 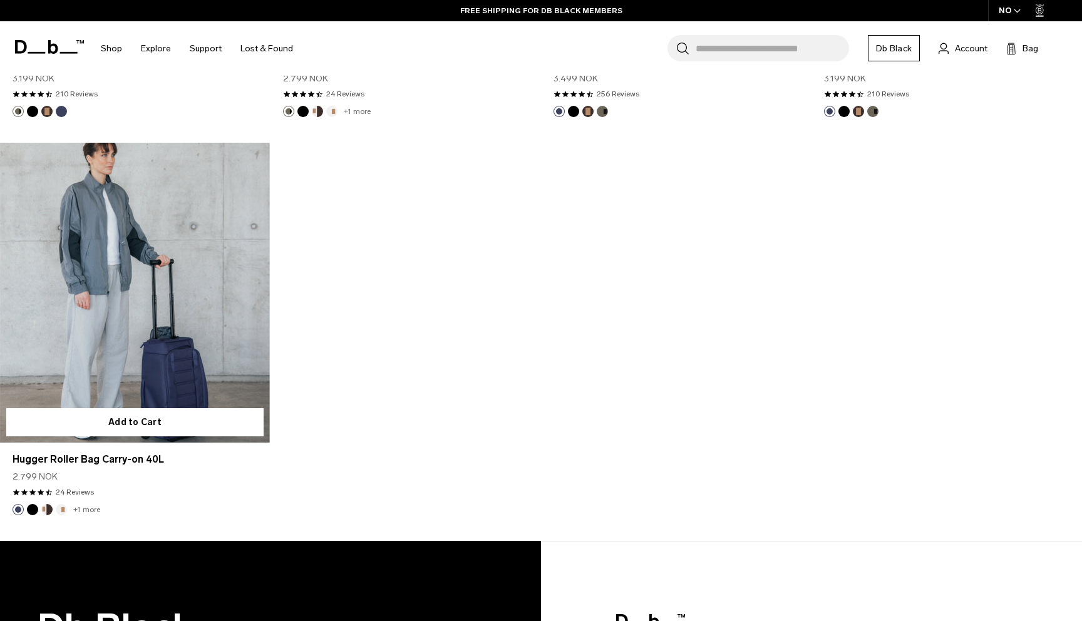 I want to click on button: Add to Cart, so click(x=135, y=422).